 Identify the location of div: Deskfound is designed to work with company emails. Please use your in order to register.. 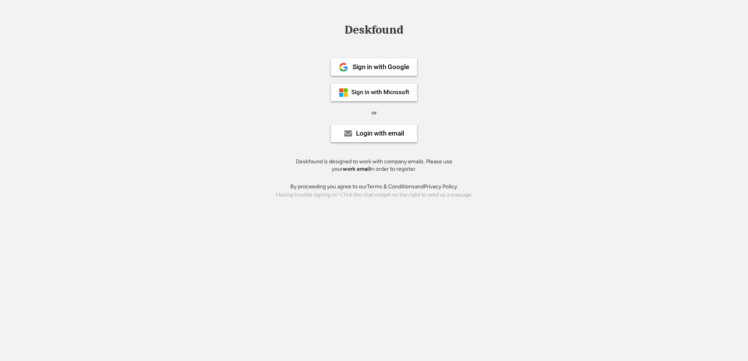
(374, 165).